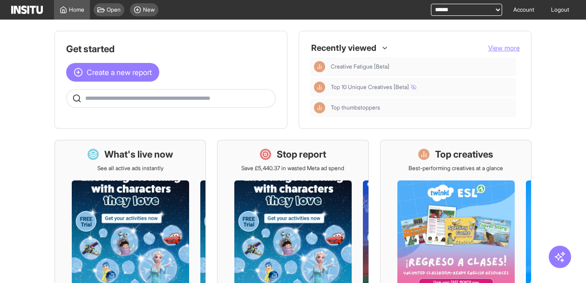  I want to click on button: Create a new report, so click(113, 72).